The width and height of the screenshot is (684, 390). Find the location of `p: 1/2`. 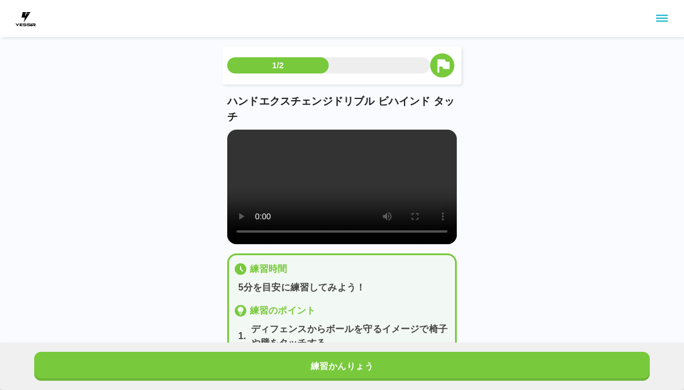

p: 1/2 is located at coordinates (278, 65).